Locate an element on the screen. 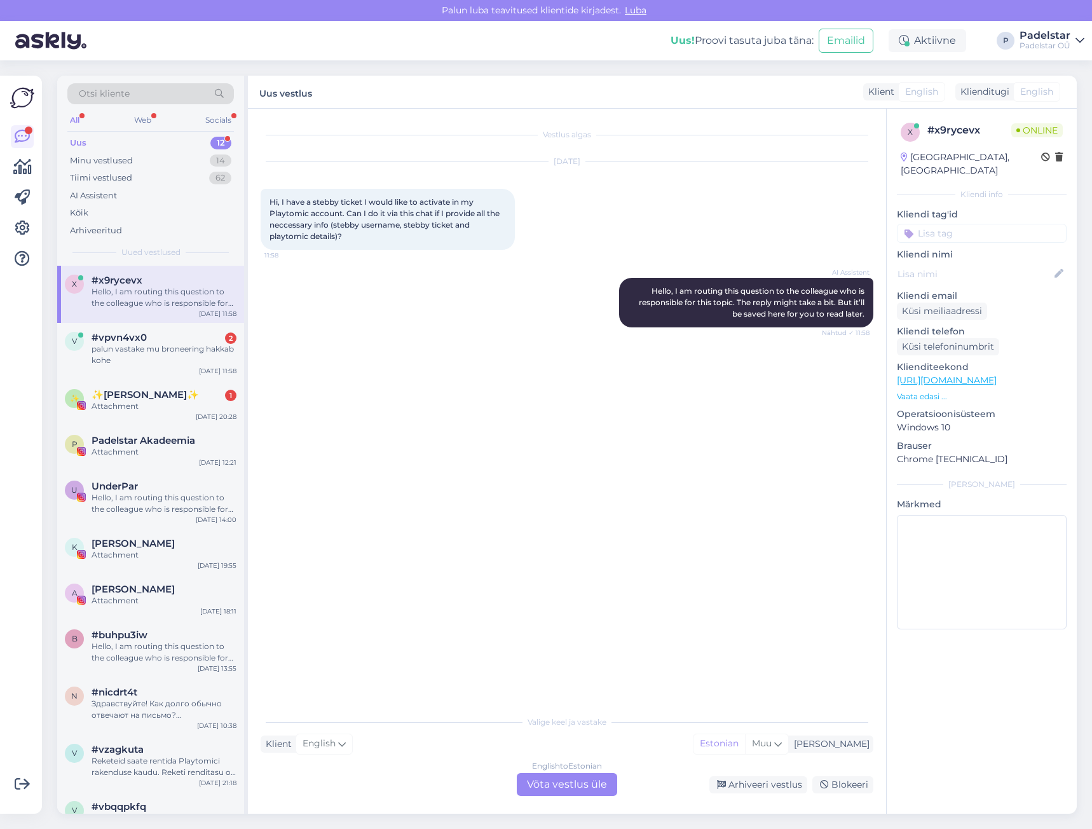 This screenshot has height=829, width=1092. div: Kliendi info is located at coordinates (981, 195).